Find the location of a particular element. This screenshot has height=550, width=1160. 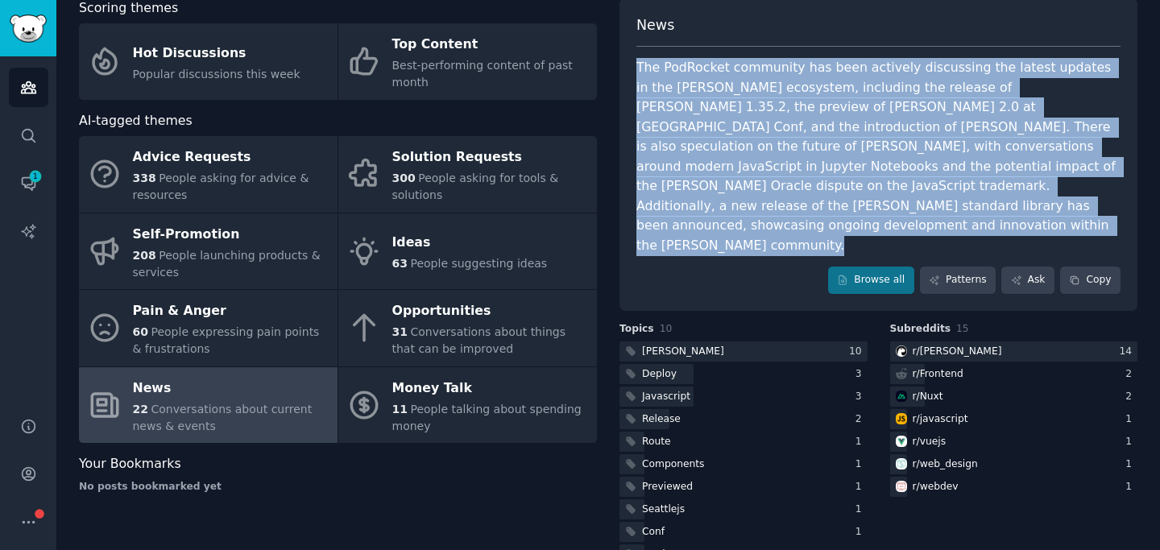

span: 208 is located at coordinates (144, 255).